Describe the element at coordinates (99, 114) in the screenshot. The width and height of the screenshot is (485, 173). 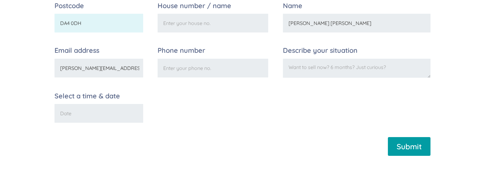
I see `input: Date` at that location.